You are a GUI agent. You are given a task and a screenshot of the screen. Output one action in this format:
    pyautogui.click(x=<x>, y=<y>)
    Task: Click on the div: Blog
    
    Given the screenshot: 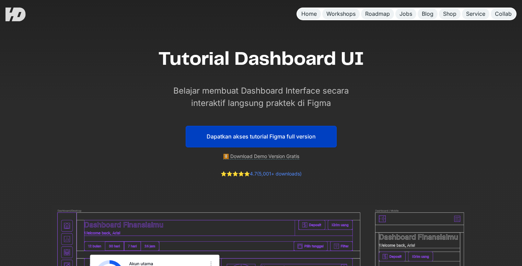 What is the action you would take?
    pyautogui.click(x=428, y=14)
    